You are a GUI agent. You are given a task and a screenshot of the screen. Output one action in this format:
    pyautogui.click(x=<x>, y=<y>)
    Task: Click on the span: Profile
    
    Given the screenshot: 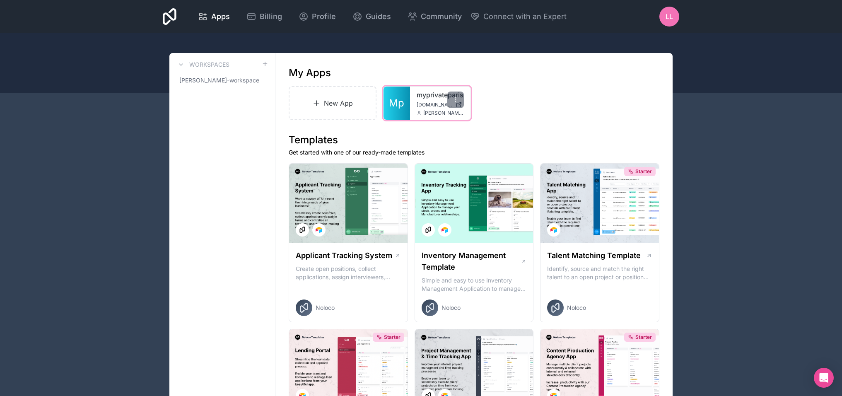 What is the action you would take?
    pyautogui.click(x=324, y=17)
    